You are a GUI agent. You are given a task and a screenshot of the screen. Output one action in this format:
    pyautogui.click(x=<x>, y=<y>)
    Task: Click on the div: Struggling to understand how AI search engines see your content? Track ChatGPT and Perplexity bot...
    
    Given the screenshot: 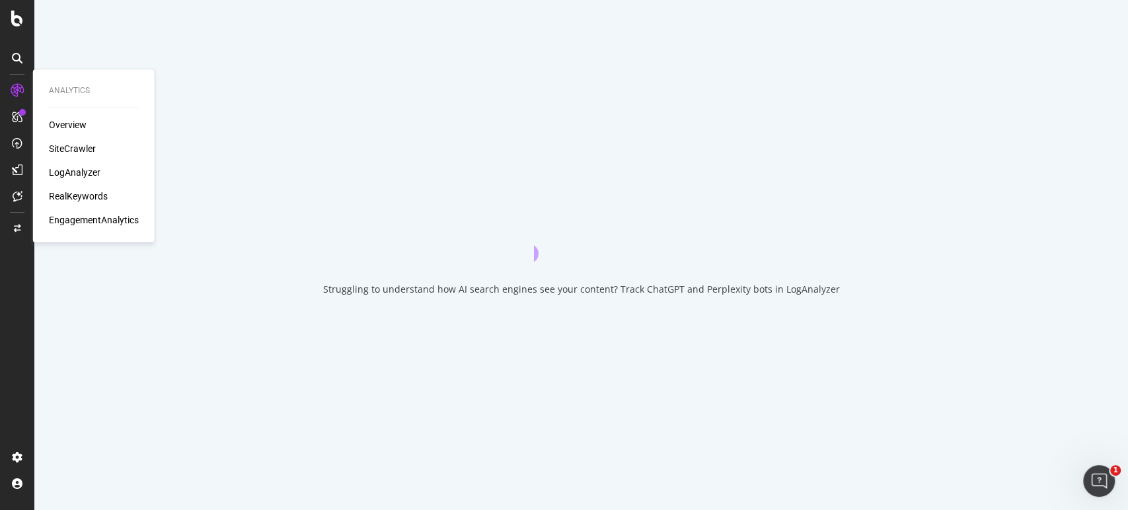 What is the action you would take?
    pyautogui.click(x=581, y=289)
    